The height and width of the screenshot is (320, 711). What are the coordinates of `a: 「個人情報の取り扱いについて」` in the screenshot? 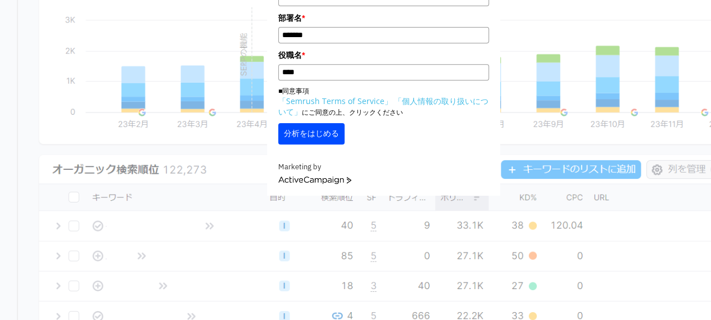 It's located at (383, 106).